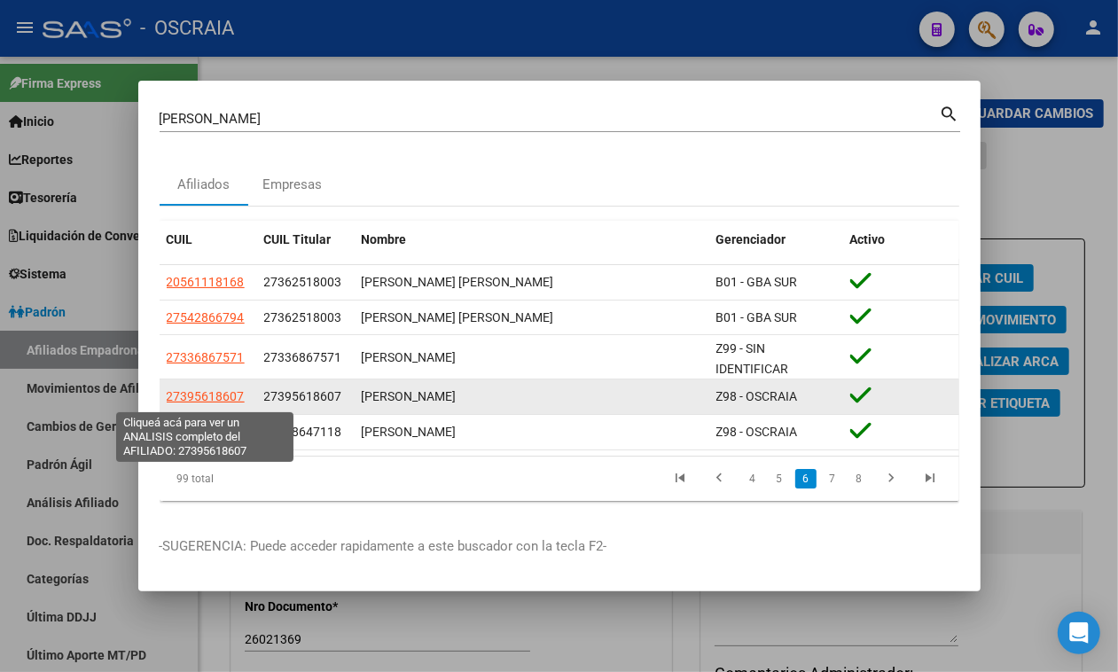 The height and width of the screenshot is (672, 1118). Describe the element at coordinates (780, 479) in the screenshot. I see `li: page 5` at that location.